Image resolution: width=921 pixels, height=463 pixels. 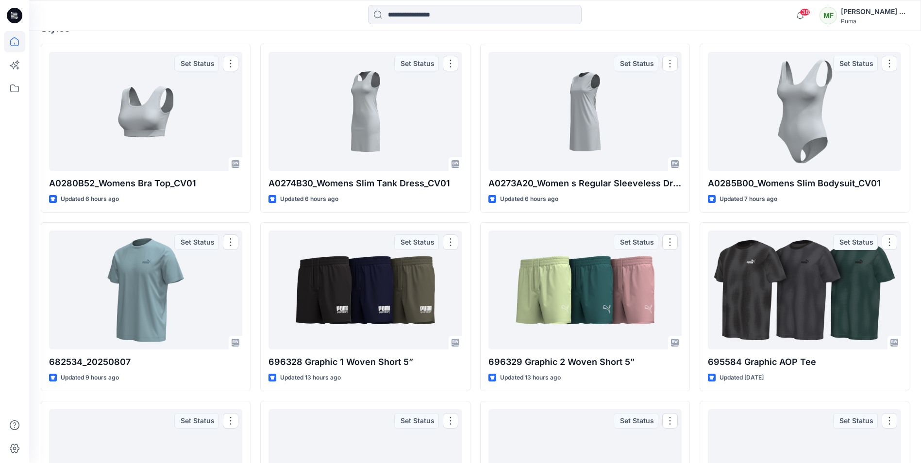 I want to click on p: Updated 7 hours ago, so click(x=748, y=199).